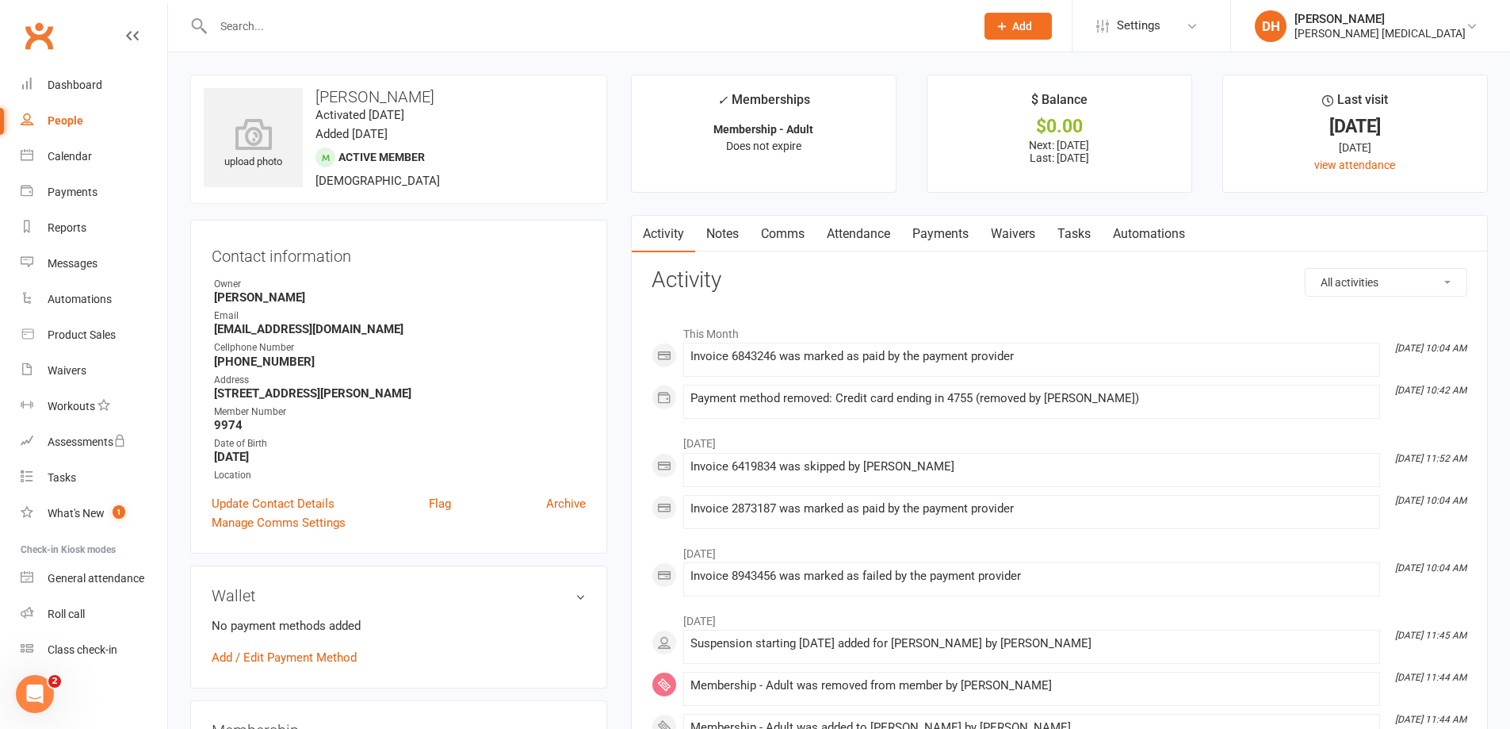 This screenshot has width=1510, height=729. I want to click on input: Search..., so click(586, 26).